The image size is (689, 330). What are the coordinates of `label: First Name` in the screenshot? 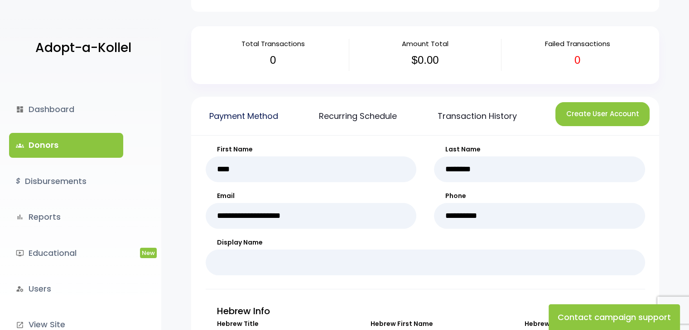 It's located at (311, 149).